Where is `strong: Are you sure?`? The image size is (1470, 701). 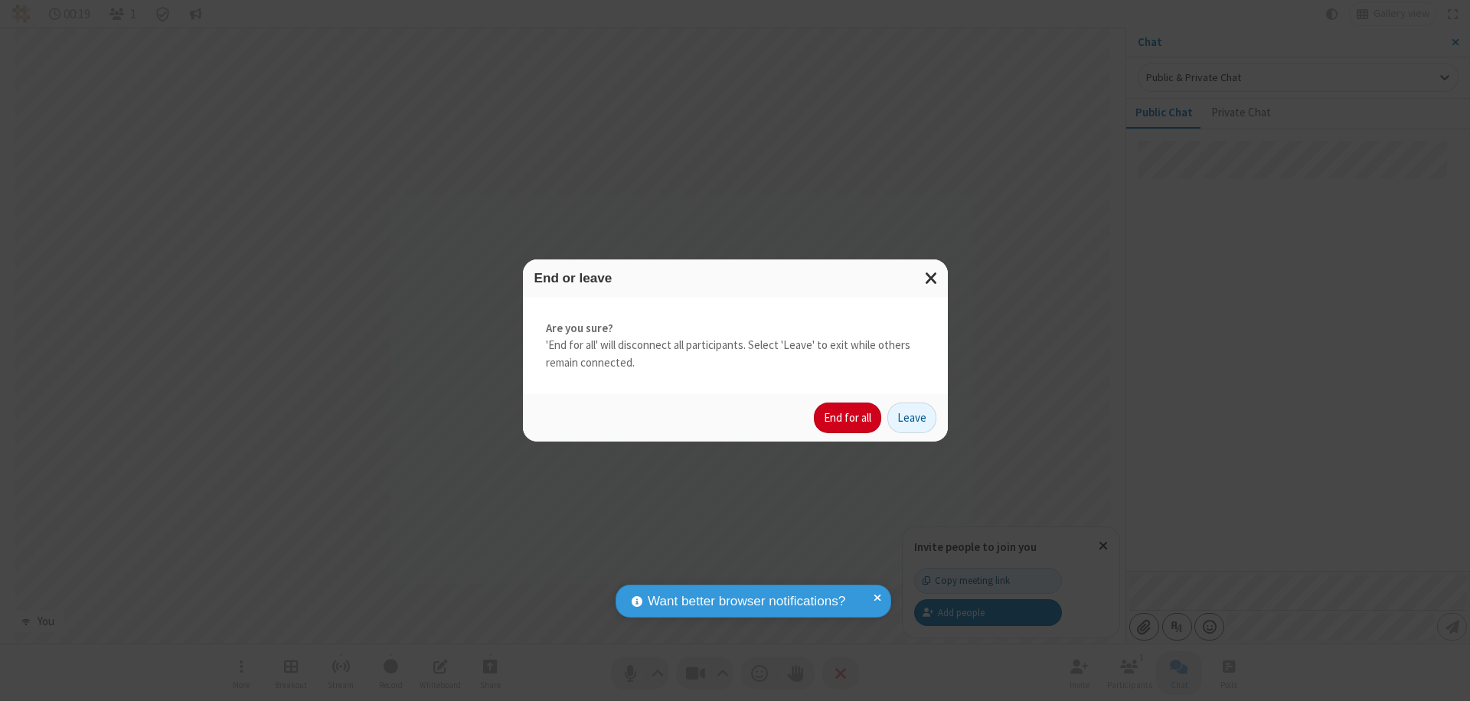 strong: Are you sure? is located at coordinates (735, 328).